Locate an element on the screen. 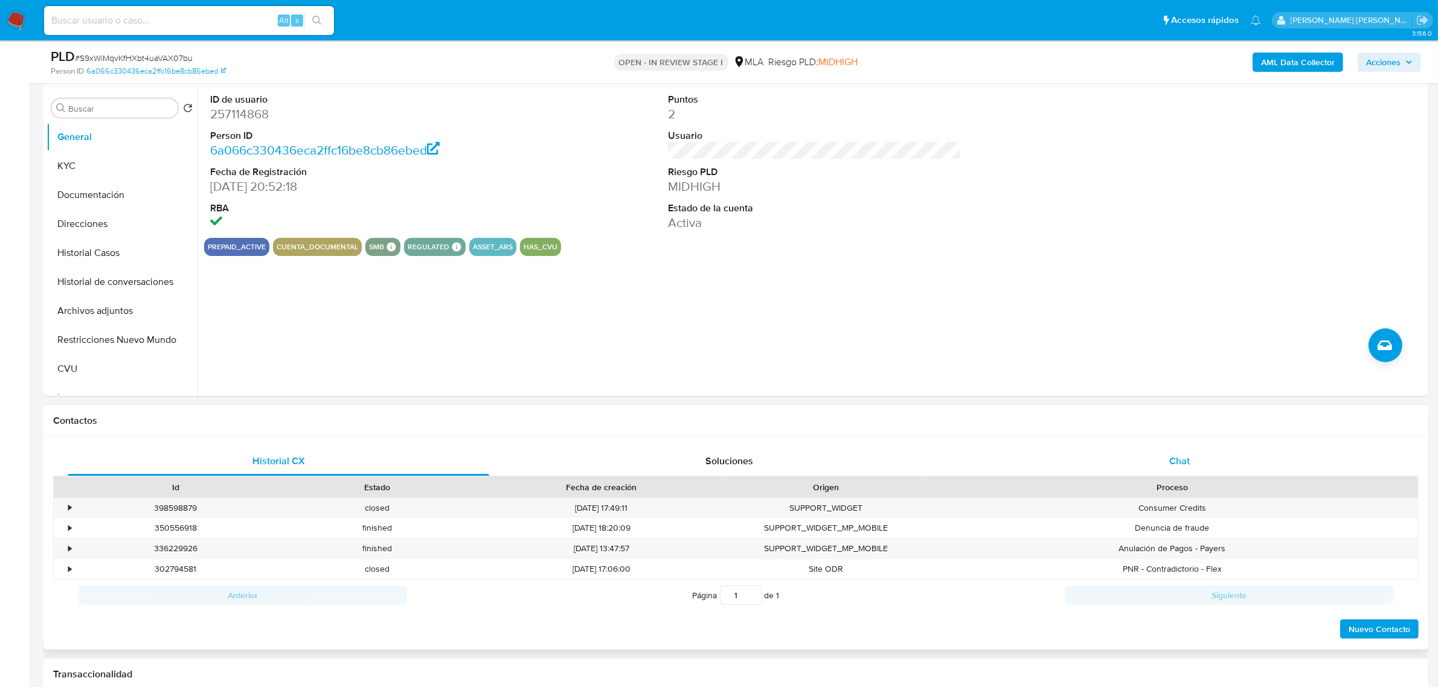 The image size is (1438, 687). dd: 257114868 is located at coordinates (357, 114).